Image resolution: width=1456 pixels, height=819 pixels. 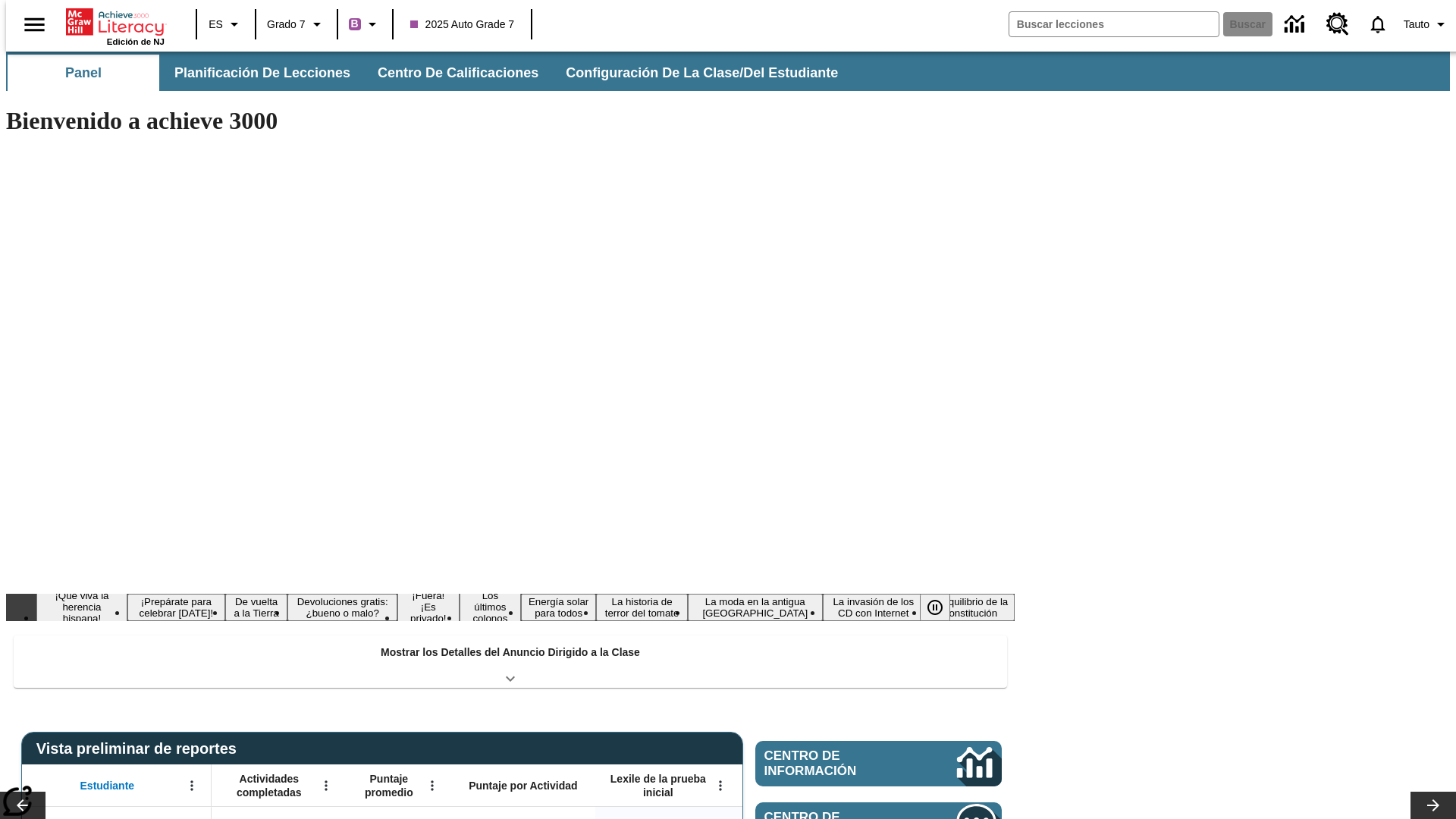 I want to click on button: Planificación de lecciones, so click(x=263, y=73).